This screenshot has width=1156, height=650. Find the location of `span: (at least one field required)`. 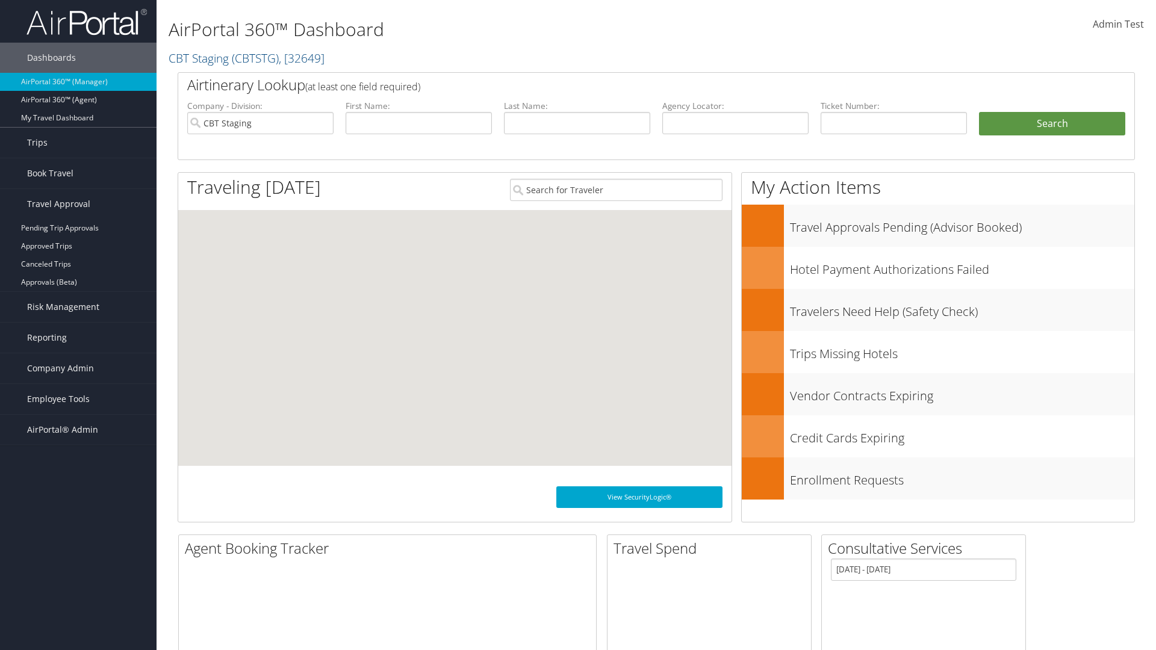

span: (at least one field required) is located at coordinates (362, 87).